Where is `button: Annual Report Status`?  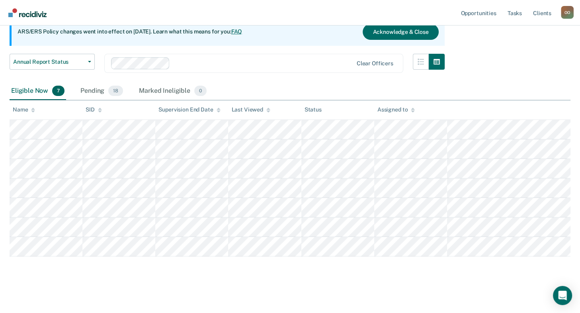
button: Annual Report Status is located at coordinates (52, 62).